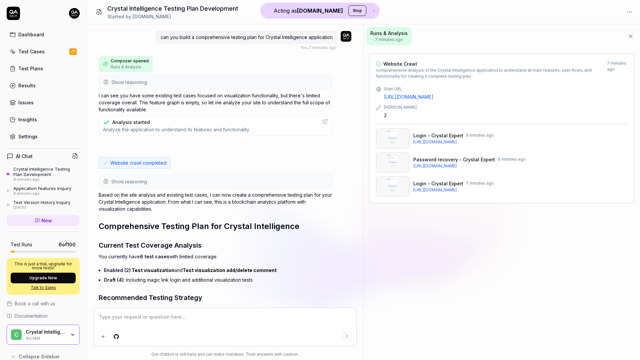 The height and width of the screenshot is (360, 640). I want to click on li: : Including magic link login and additional visualization tests, so click(218, 280).